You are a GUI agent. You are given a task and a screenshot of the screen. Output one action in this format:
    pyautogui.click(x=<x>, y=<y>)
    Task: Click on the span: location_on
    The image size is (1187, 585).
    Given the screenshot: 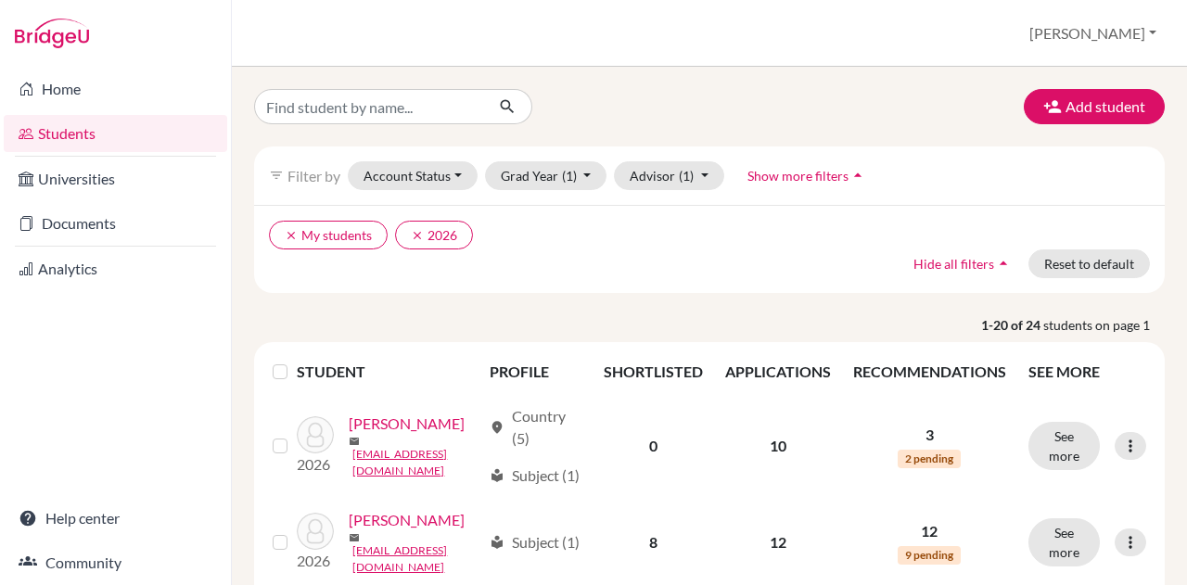 What is the action you would take?
    pyautogui.click(x=497, y=428)
    